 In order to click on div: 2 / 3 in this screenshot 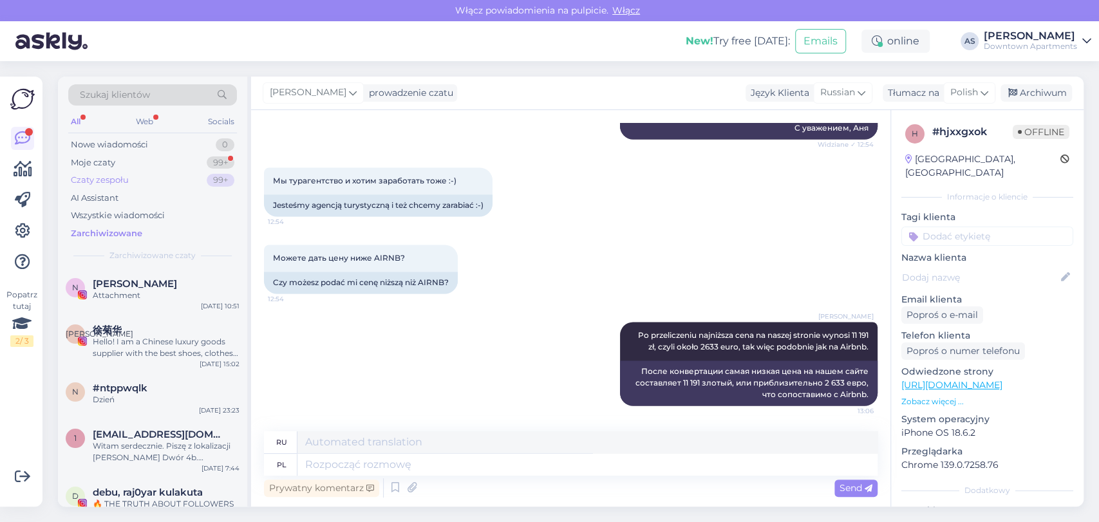, I will do `click(22, 341)`.